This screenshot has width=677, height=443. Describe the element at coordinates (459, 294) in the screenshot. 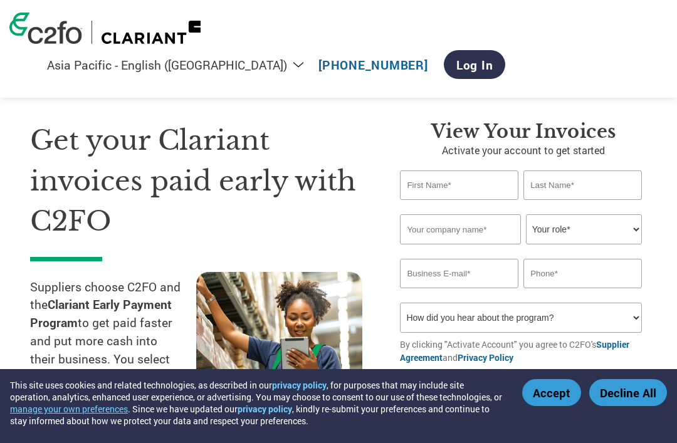

I see `div: Inavlid Email Address` at that location.